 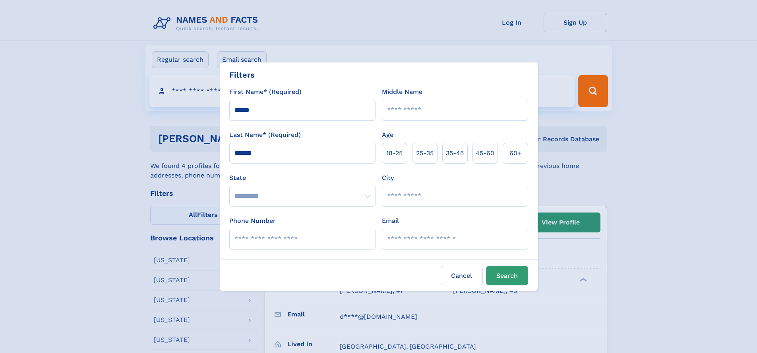 What do you see at coordinates (402, 92) in the screenshot?
I see `label: Middle Name` at bounding box center [402, 92].